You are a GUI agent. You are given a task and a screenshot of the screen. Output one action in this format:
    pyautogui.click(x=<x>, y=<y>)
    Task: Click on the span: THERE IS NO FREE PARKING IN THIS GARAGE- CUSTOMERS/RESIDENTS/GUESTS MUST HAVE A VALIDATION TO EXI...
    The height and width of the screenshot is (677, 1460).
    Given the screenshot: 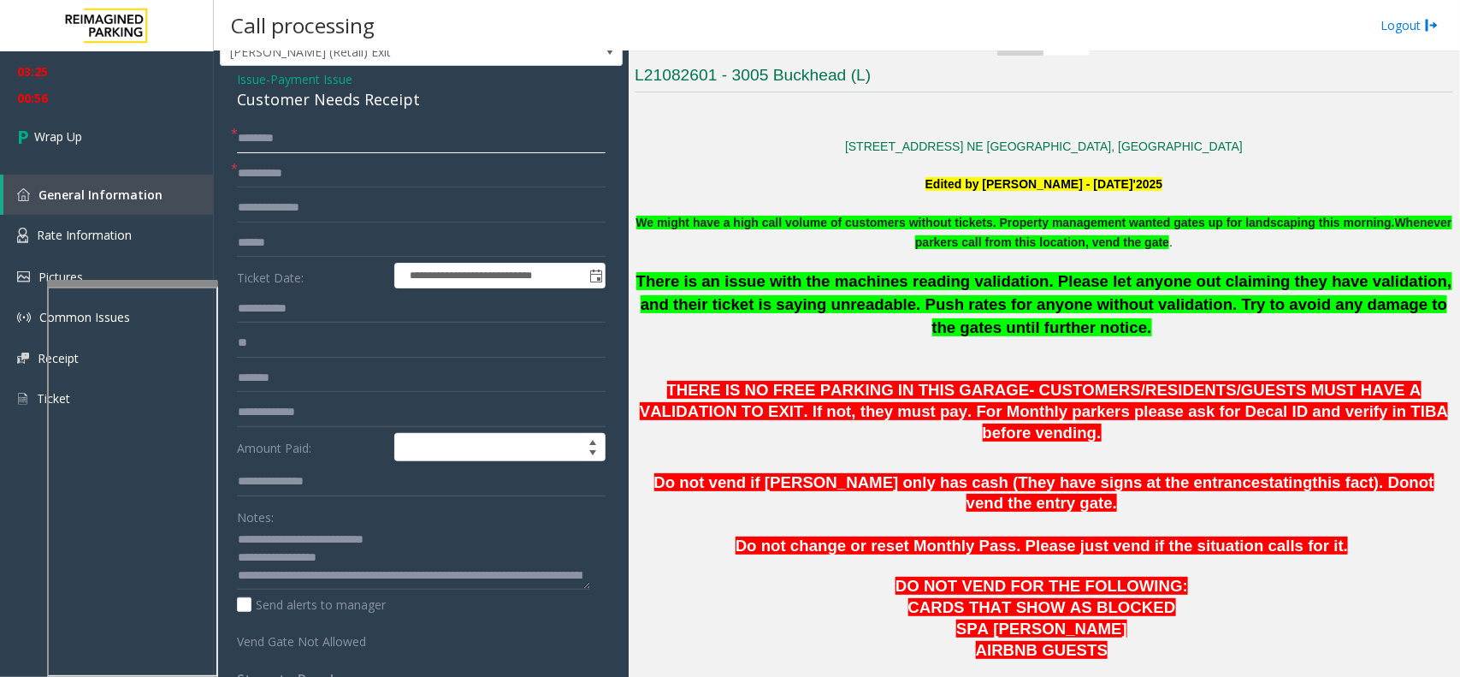 What is the action you would take?
    pyautogui.click(x=1043, y=411)
    